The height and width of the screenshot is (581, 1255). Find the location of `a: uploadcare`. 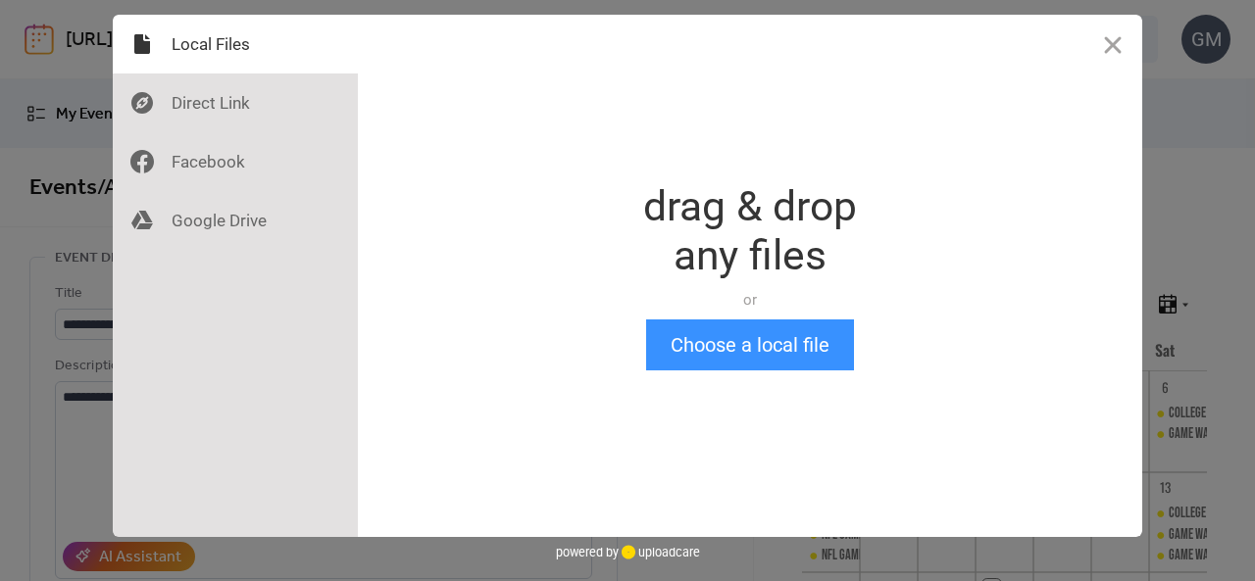

a: uploadcare is located at coordinates (659, 552).